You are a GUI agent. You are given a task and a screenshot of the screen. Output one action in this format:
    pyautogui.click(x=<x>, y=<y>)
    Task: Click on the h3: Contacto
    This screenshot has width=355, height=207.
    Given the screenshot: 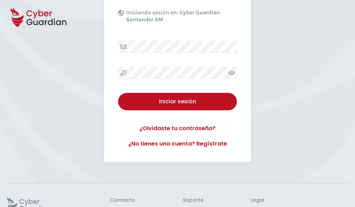 What is the action you would take?
    pyautogui.click(x=122, y=200)
    